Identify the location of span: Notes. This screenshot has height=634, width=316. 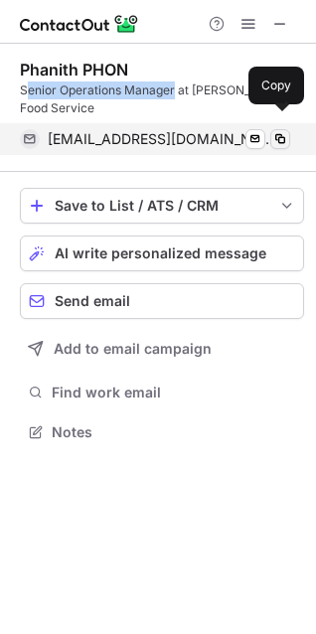
(174, 432).